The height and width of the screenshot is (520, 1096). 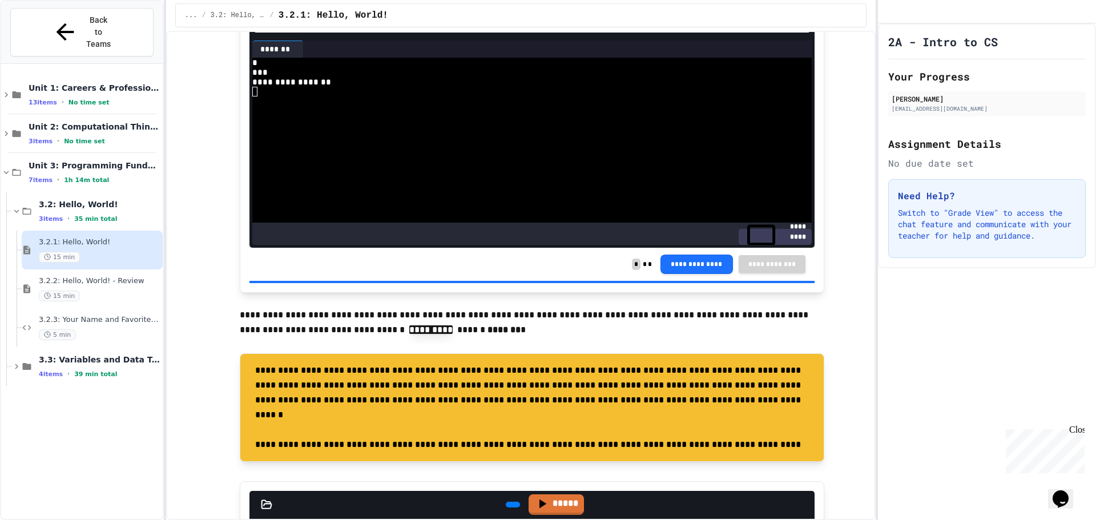 I want to click on span: Unit 1: Careers & Professionalism, so click(x=94, y=88).